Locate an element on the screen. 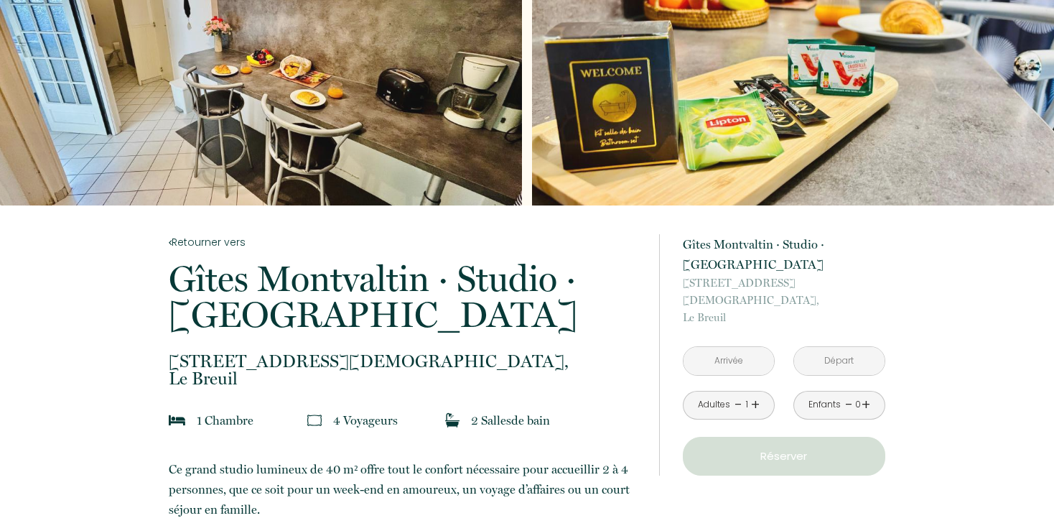 Image resolution: width=1054 pixels, height=531 pixels. input: Arrivée is located at coordinates (729, 361).